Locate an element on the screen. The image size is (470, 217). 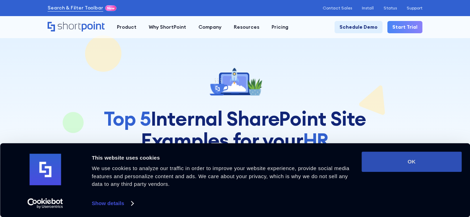
div: Pricing is located at coordinates (280, 27).